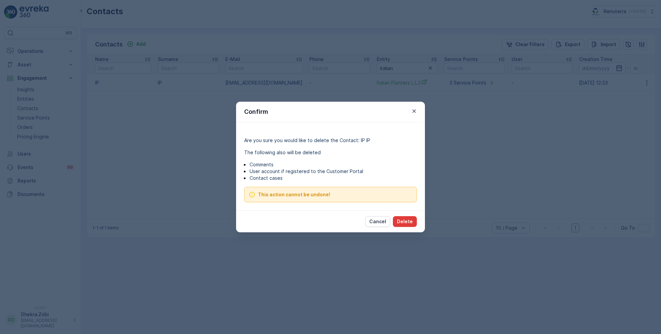  Describe the element at coordinates (330, 153) in the screenshot. I see `p: The following also will be deleted` at that location.